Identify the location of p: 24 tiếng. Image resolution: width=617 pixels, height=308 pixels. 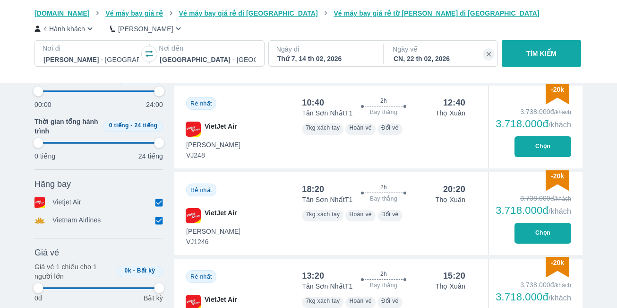
(151, 156).